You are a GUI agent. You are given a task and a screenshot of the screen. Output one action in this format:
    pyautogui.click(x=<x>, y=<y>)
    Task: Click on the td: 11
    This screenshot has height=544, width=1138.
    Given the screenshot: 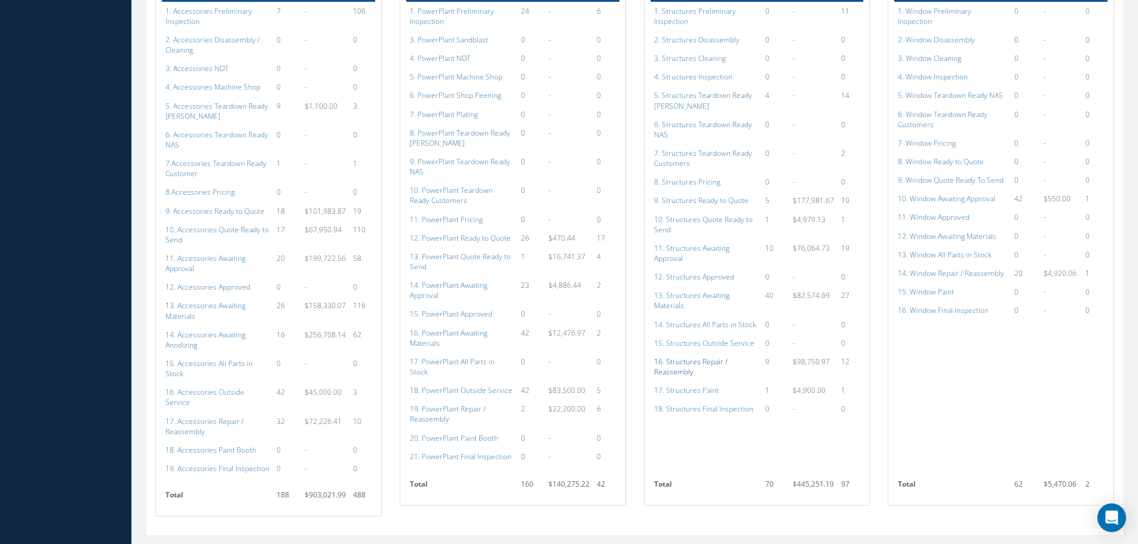 What is the action you would take?
    pyautogui.click(x=850, y=16)
    